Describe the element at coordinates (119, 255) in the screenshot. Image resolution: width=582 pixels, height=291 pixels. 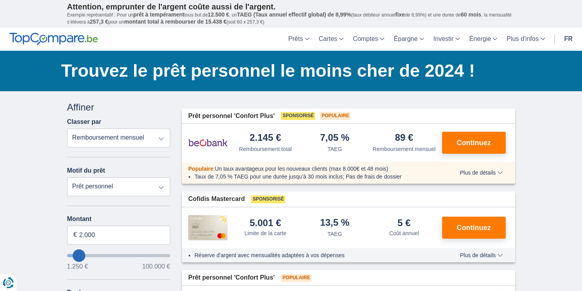
I see `a: wantToBorrow` at that location.